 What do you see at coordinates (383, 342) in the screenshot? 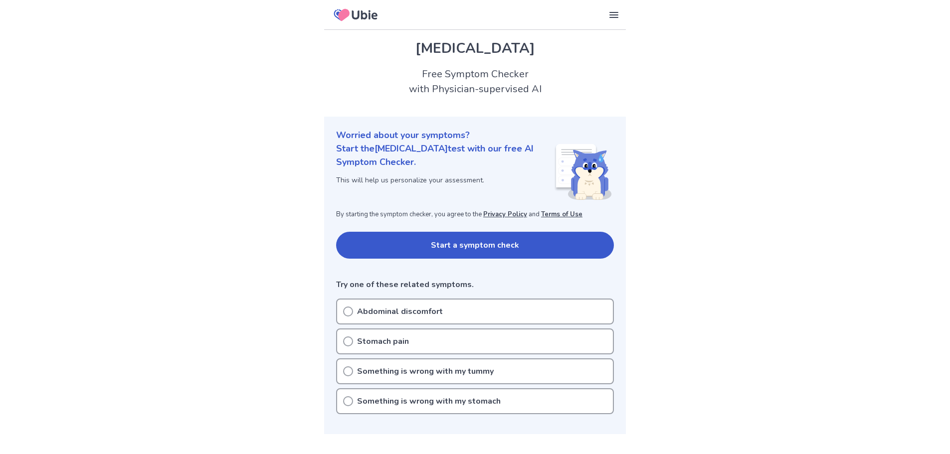
I see `p: Stomach pain` at bounding box center [383, 342].